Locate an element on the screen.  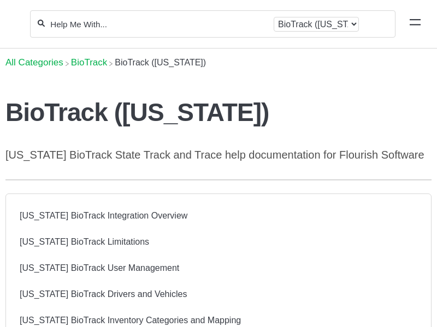
a: Florida BioTrack Limitations article is located at coordinates (84, 242).